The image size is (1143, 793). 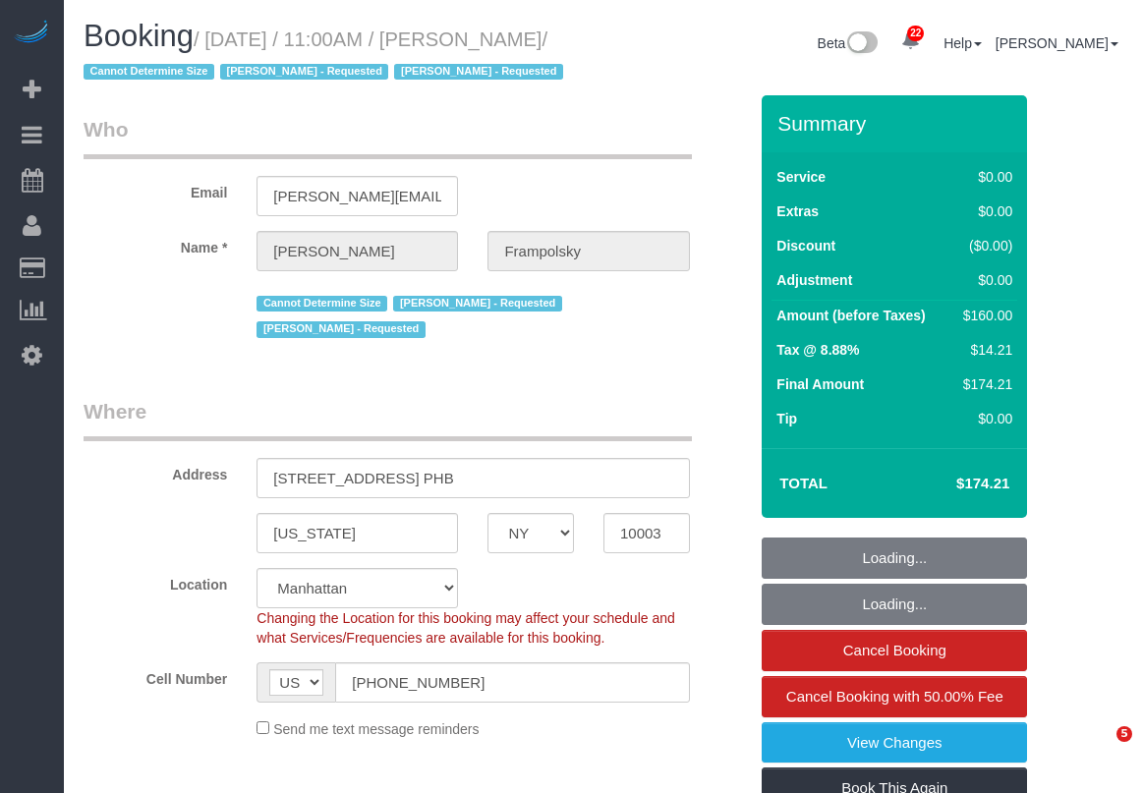 I want to click on a: Automaid Logo, so click(x=31, y=33).